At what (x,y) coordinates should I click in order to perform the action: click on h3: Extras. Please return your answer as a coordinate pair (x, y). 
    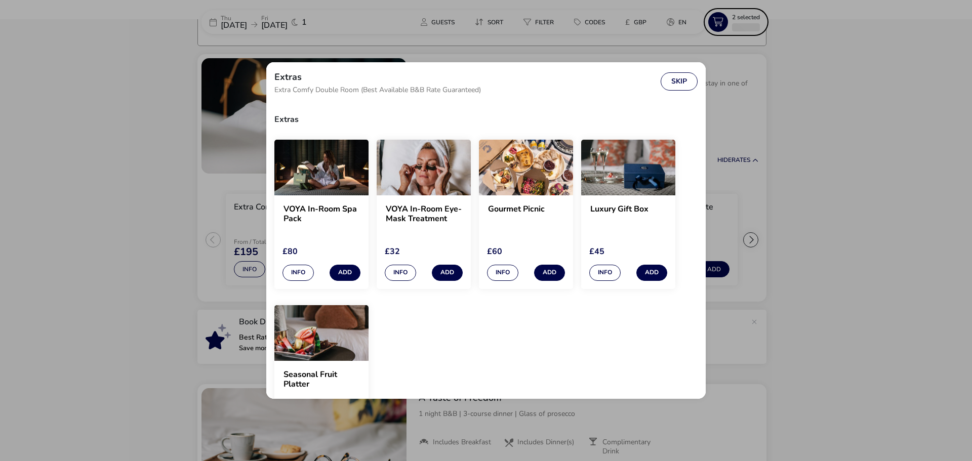
    Looking at the image, I should click on (486, 119).